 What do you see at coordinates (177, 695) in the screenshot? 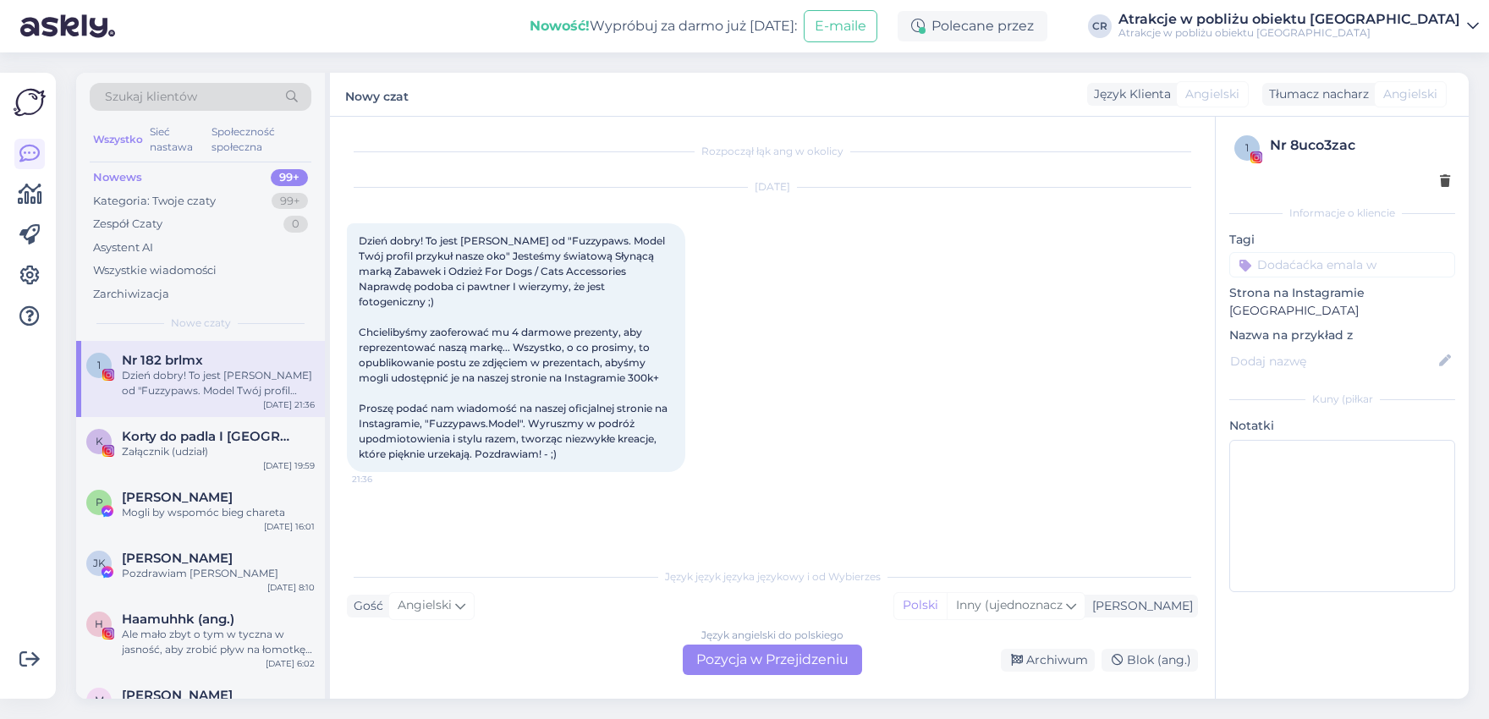
I see `span: Monika Adamczak-Malinowska` at bounding box center [177, 695].